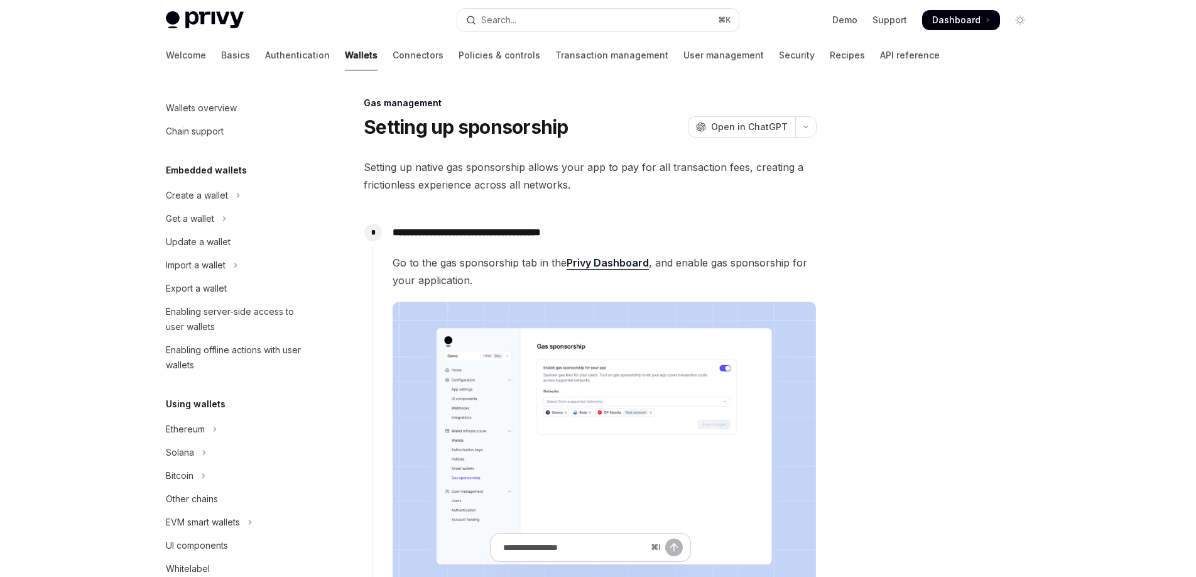  What do you see at coordinates (190, 219) in the screenshot?
I see `div: Get a wallet` at bounding box center [190, 219].